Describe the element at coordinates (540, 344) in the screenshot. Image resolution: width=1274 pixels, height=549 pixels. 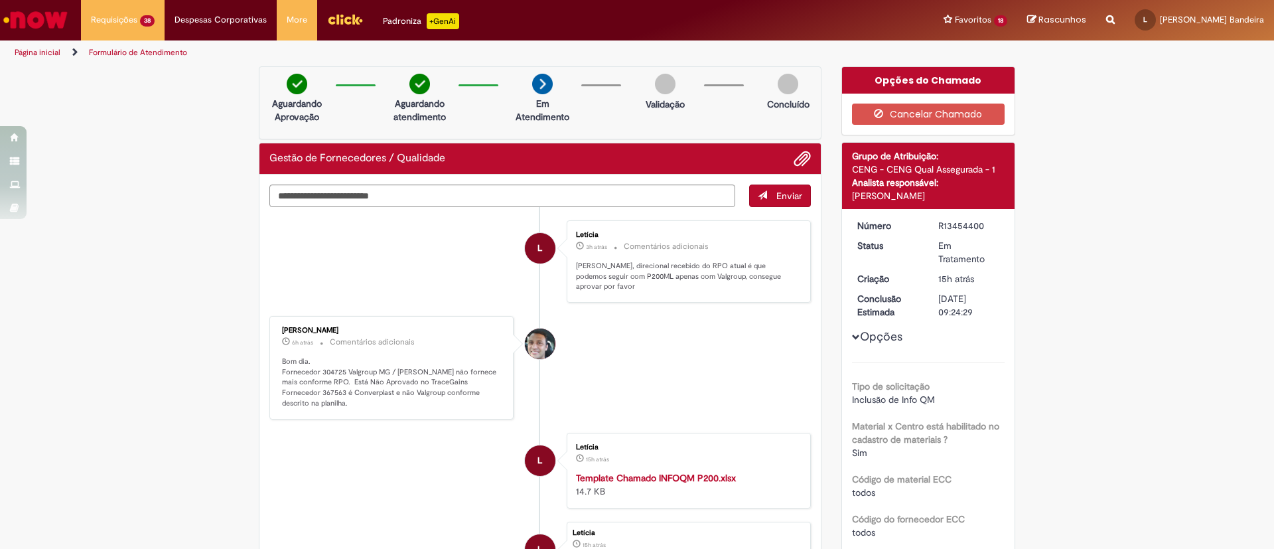
I see `div: Vaner Gaspar Da Silva` at that location.